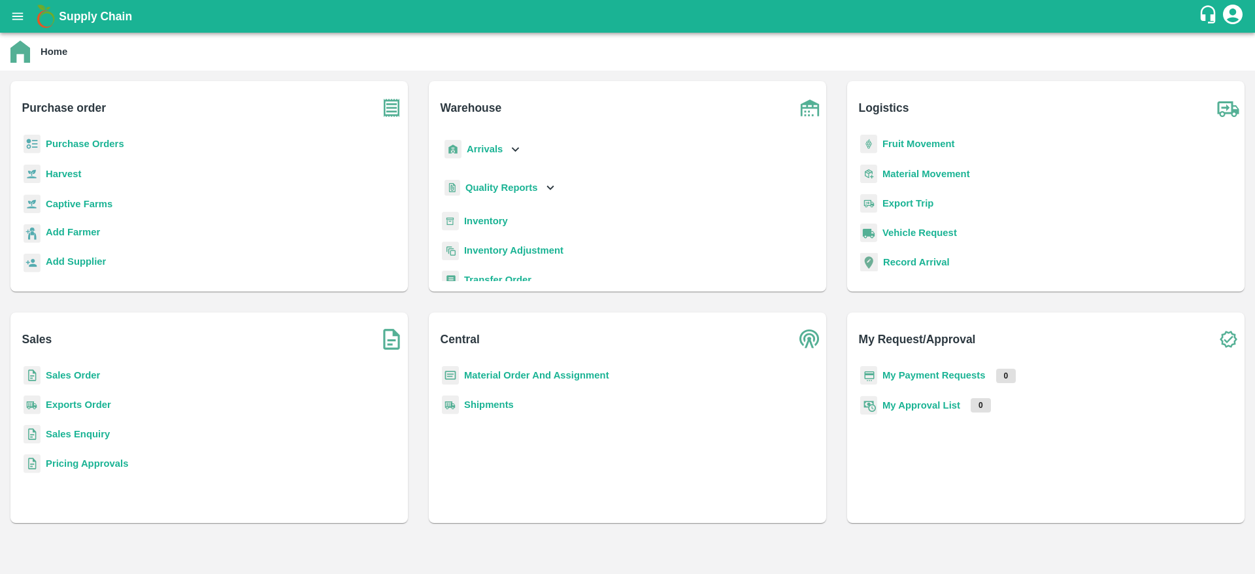  Describe the element at coordinates (76, 261) in the screenshot. I see `b: Add Supplier` at that location.